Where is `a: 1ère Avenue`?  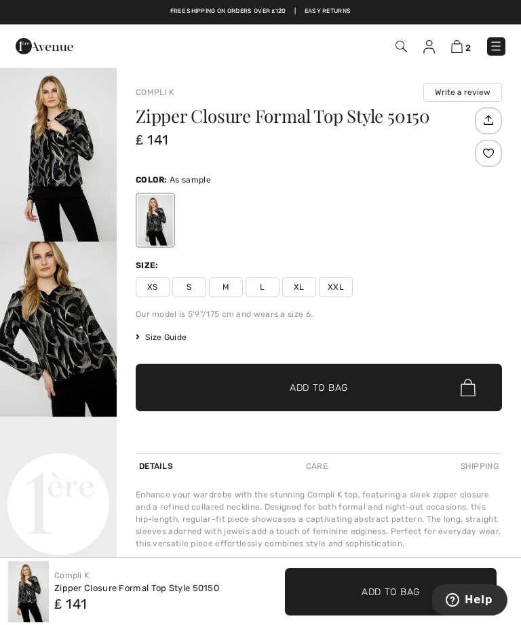
a: 1ère Avenue is located at coordinates (44, 45).